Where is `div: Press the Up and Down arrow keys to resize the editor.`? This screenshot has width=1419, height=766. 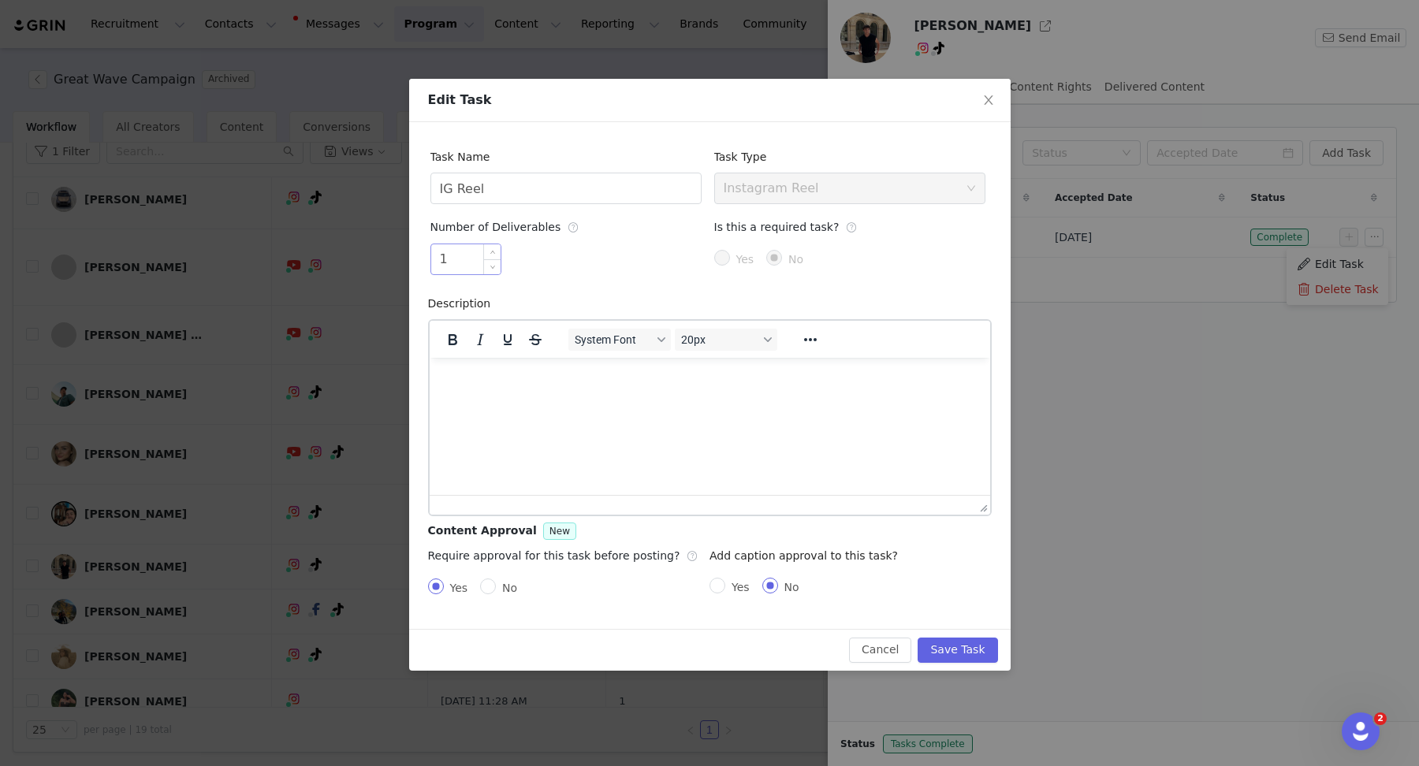 div: Press the Up and Down arrow keys to resize the editor. is located at coordinates (982, 505).